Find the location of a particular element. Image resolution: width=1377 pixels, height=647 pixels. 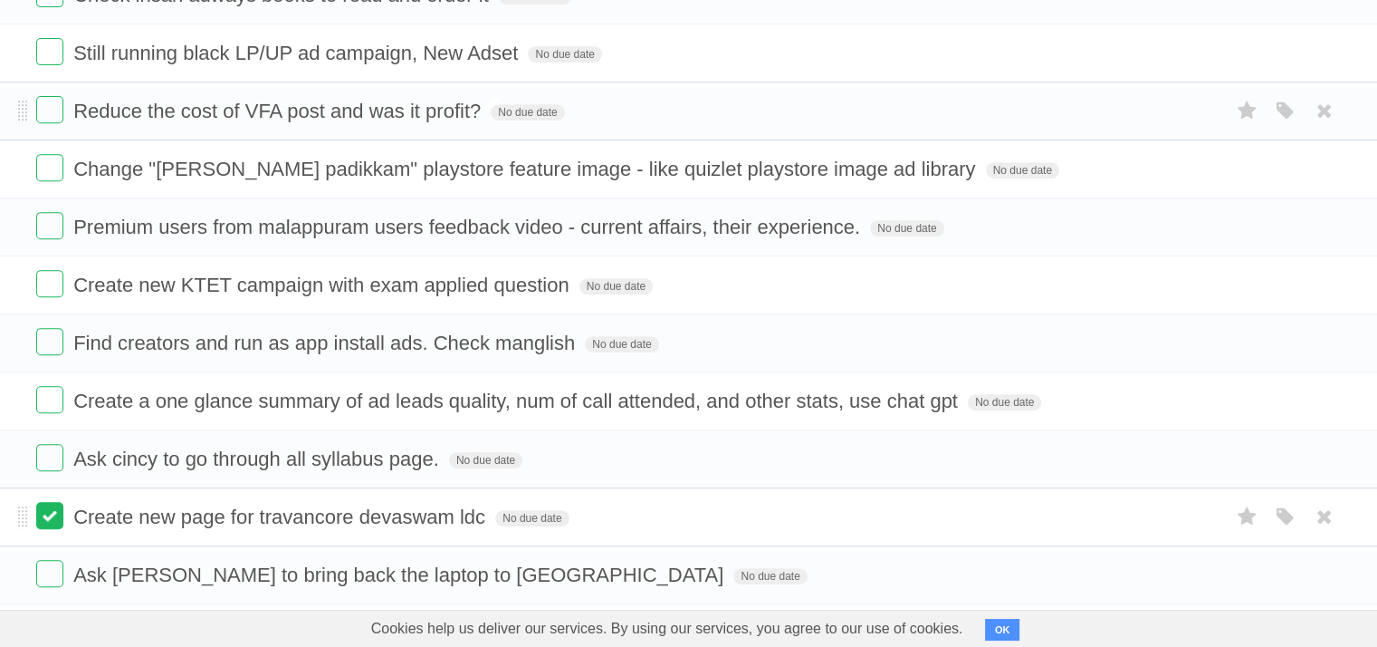

span: Create a one glance summary of ad leads quality, num of call attended, and other stats, use chat gpt is located at coordinates (518, 400).